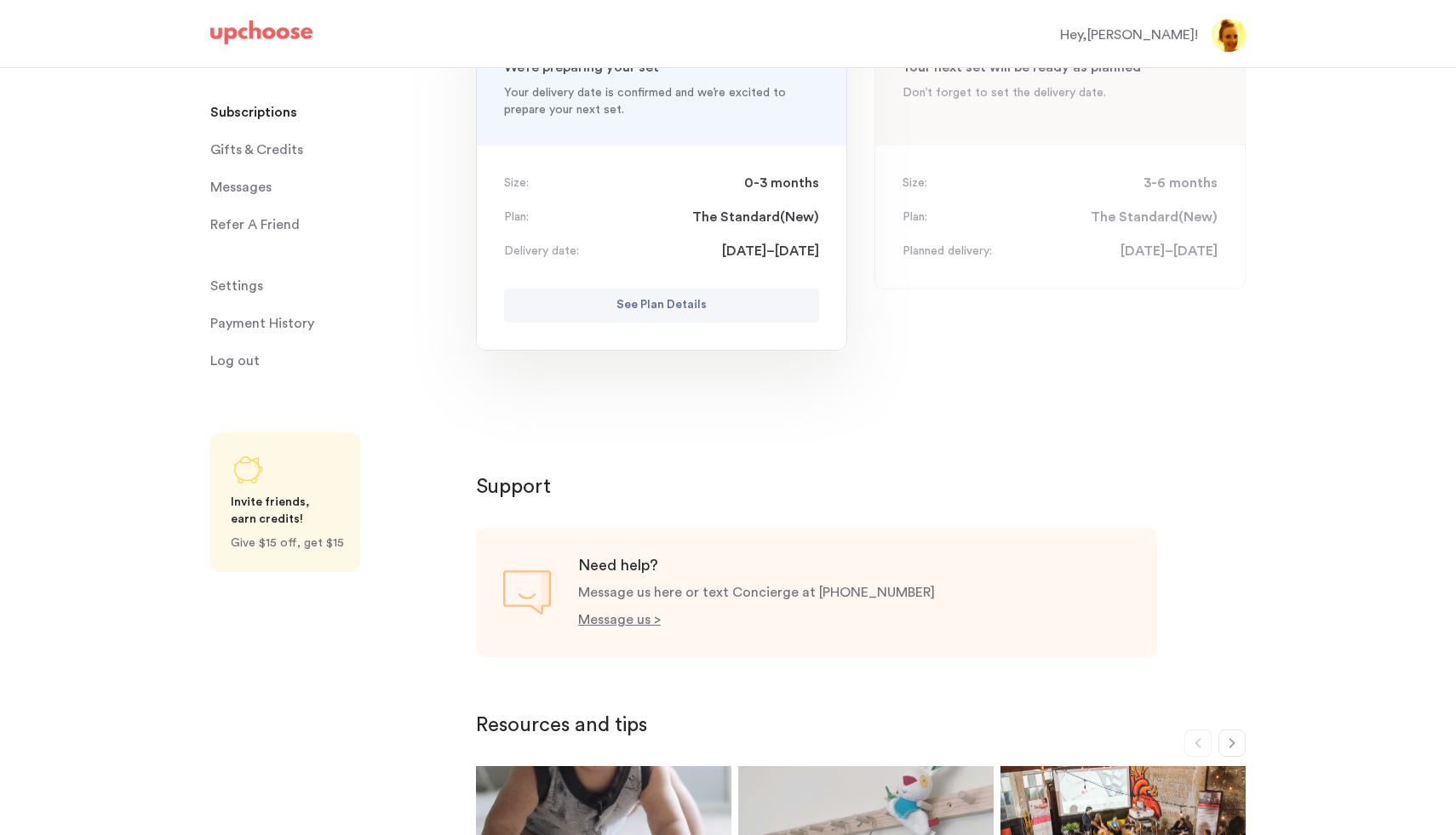  What do you see at coordinates (861, 726) in the screenshot?
I see `p: Resources and tips` at bounding box center [861, 726].